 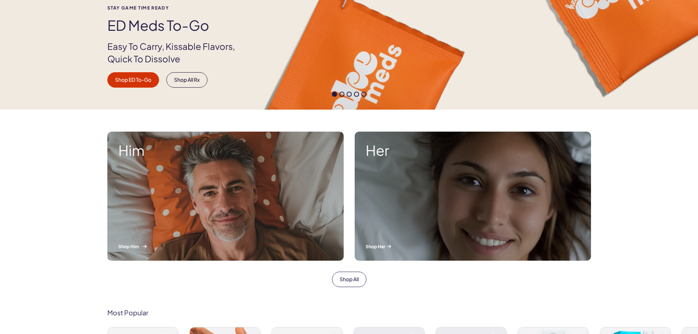 What do you see at coordinates (349, 279) in the screenshot?
I see `a: Shop All` at bounding box center [349, 279].